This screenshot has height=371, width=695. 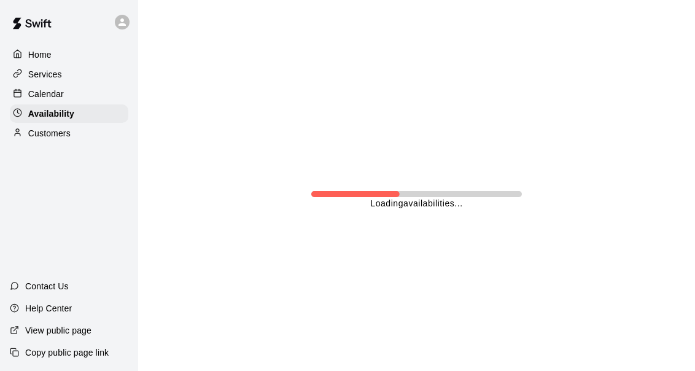 What do you see at coordinates (69, 114) in the screenshot?
I see `div: Availability` at bounding box center [69, 114].